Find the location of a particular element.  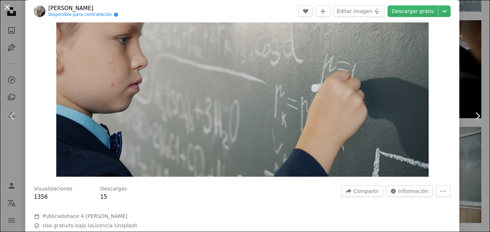

a: Disponible para contratación is located at coordinates (83, 15).